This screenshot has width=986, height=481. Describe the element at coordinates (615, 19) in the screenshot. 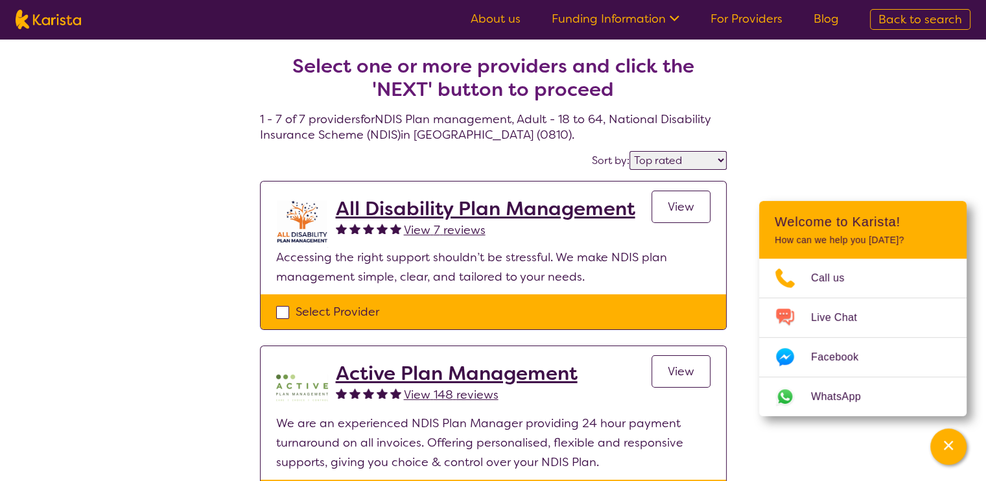

I see `a: Funding Information` at that location.